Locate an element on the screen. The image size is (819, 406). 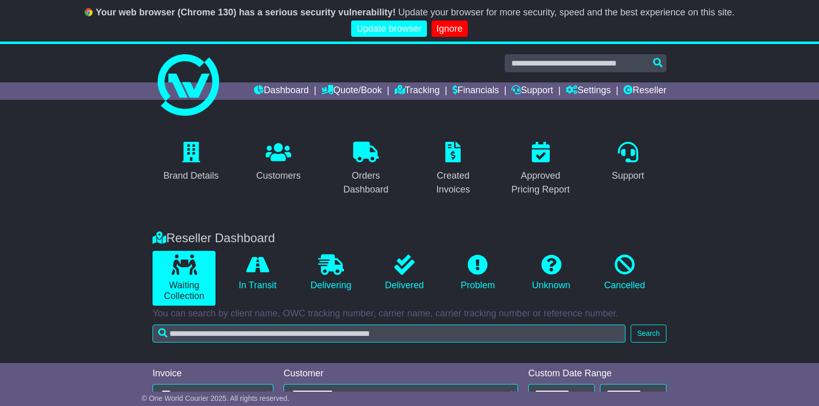
a: Tracking is located at coordinates (417, 91).